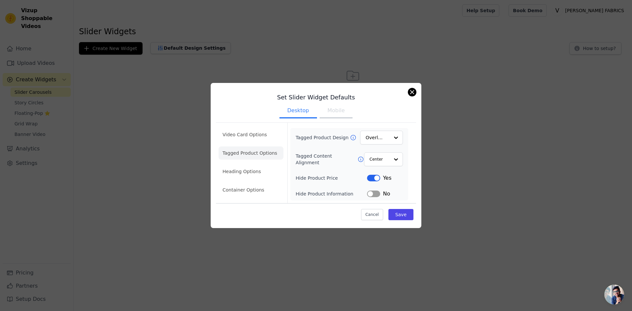  I want to click on button: Desktop, so click(298, 111).